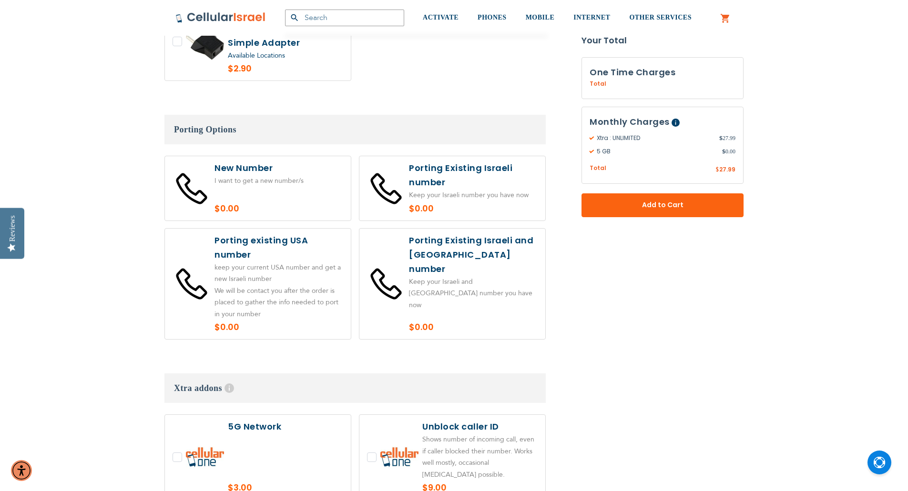 This screenshot has height=491, width=908. I want to click on span: 0.00, so click(729, 152).